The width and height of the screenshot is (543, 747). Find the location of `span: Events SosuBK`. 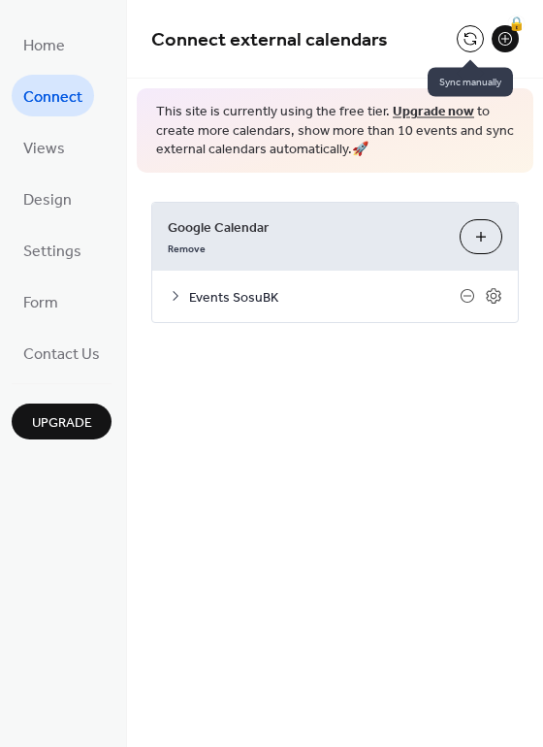

span: Events SosuBK is located at coordinates (324, 297).